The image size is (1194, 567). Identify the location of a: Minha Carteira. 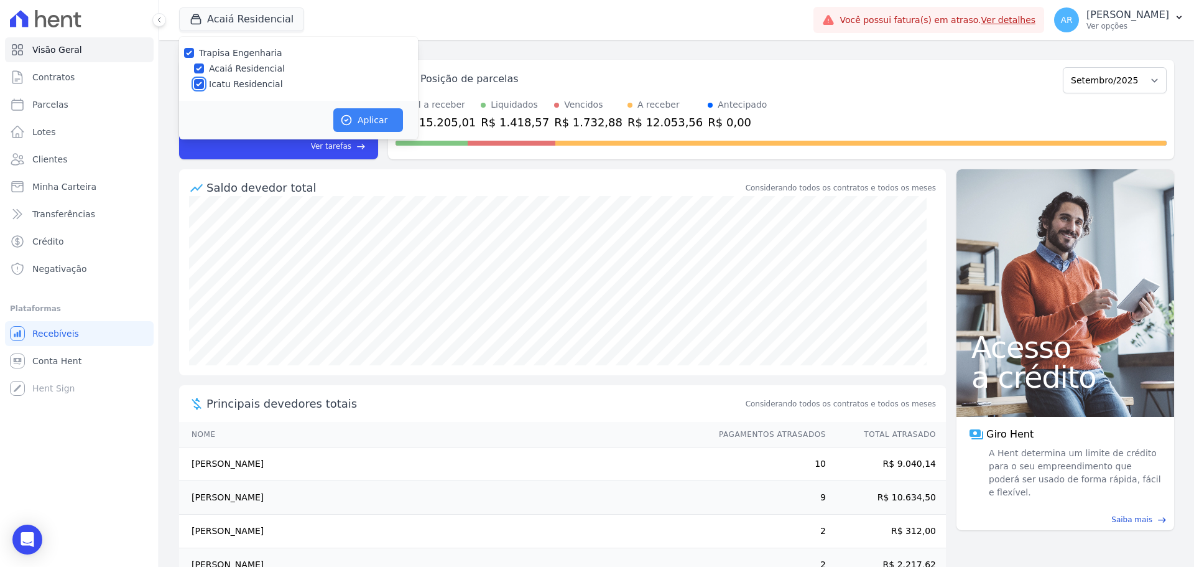
(79, 187).